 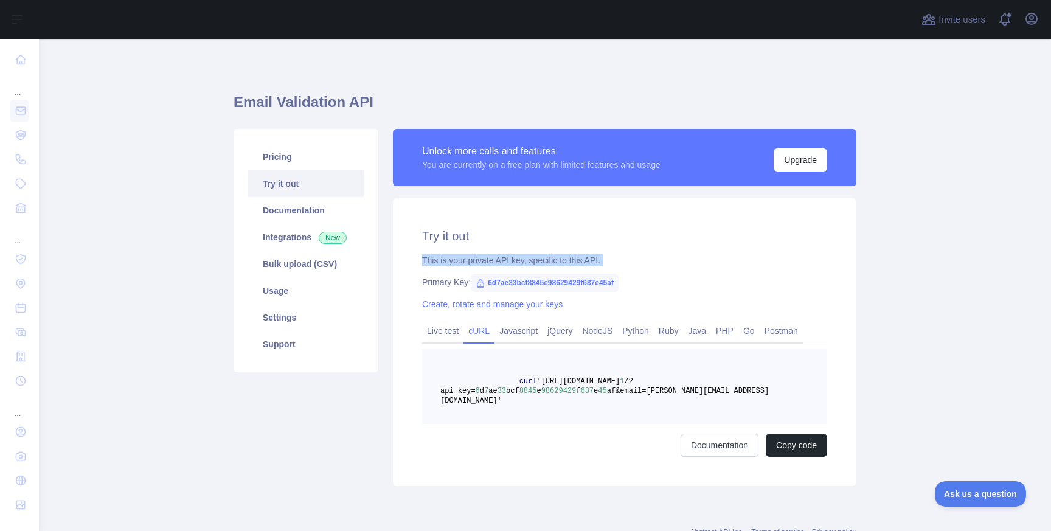 I want to click on a: Live test, so click(x=443, y=331).